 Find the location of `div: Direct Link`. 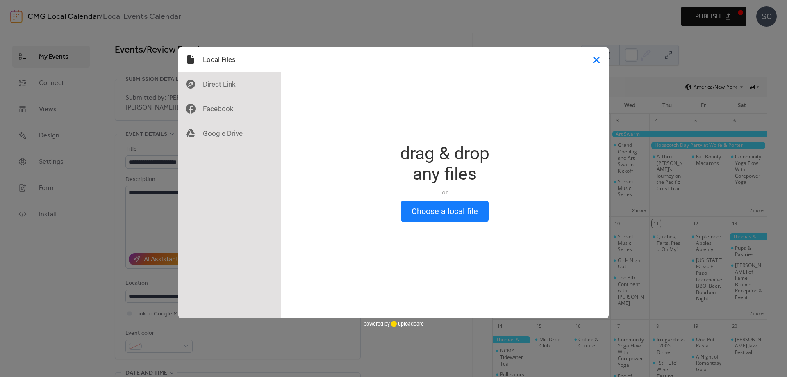

div: Direct Link is located at coordinates (229, 84).